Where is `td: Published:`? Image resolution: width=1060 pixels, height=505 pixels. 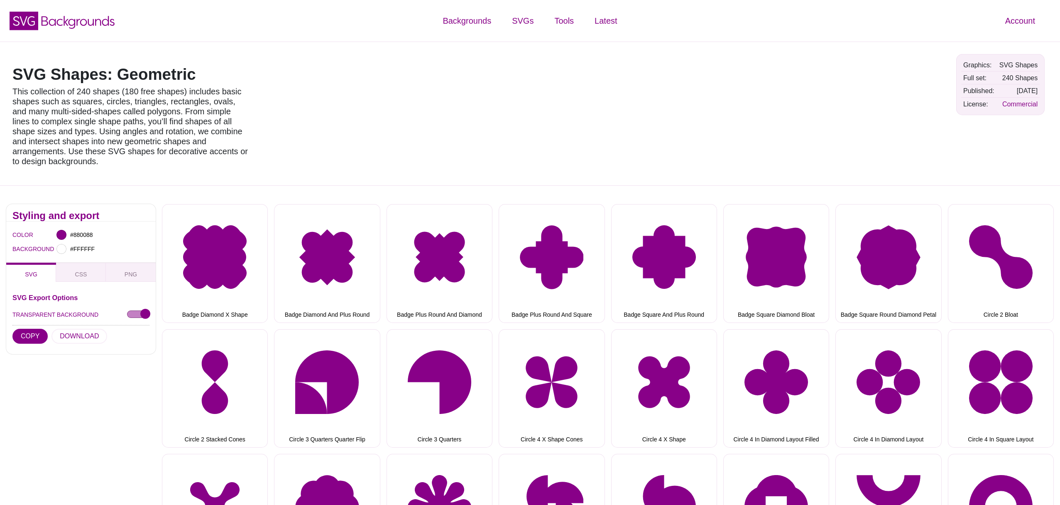
td: Published: is located at coordinates (979, 91).